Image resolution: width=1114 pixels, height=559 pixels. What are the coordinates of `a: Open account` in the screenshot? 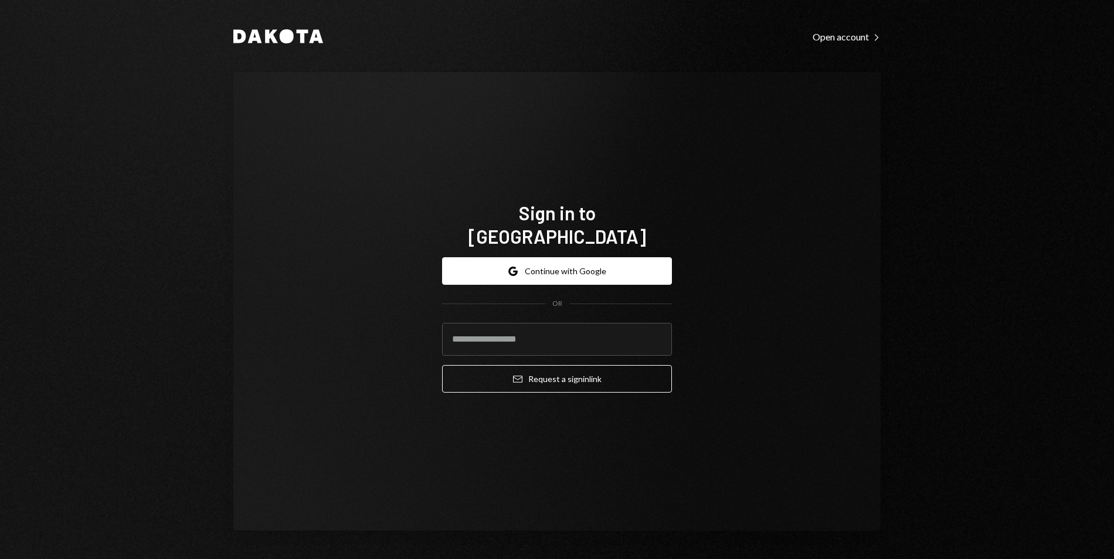 It's located at (847, 36).